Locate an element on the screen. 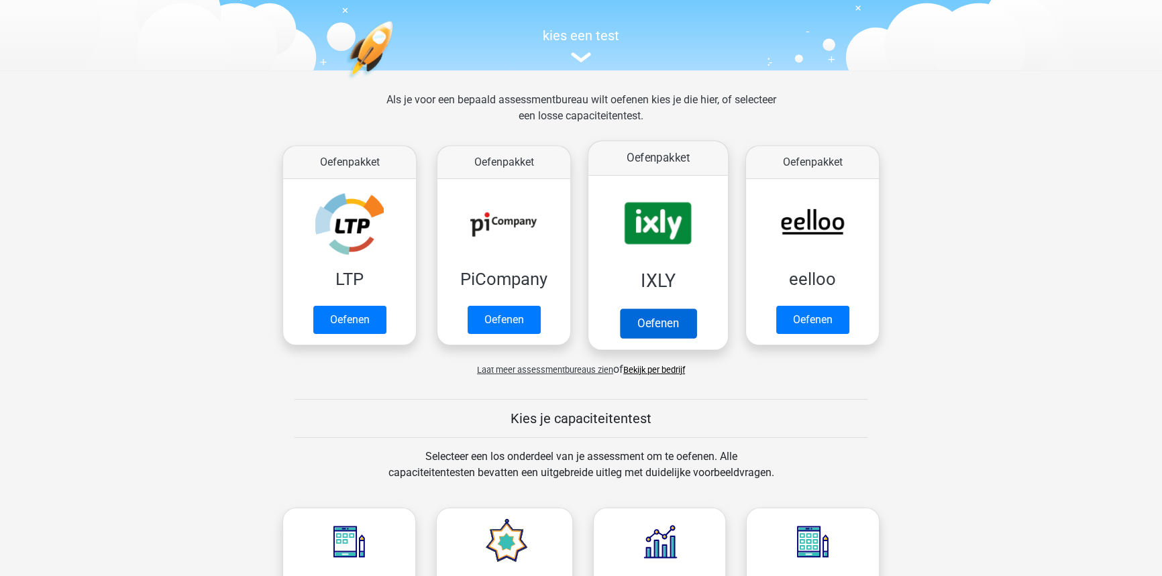  a: kies een test is located at coordinates (581, 45).